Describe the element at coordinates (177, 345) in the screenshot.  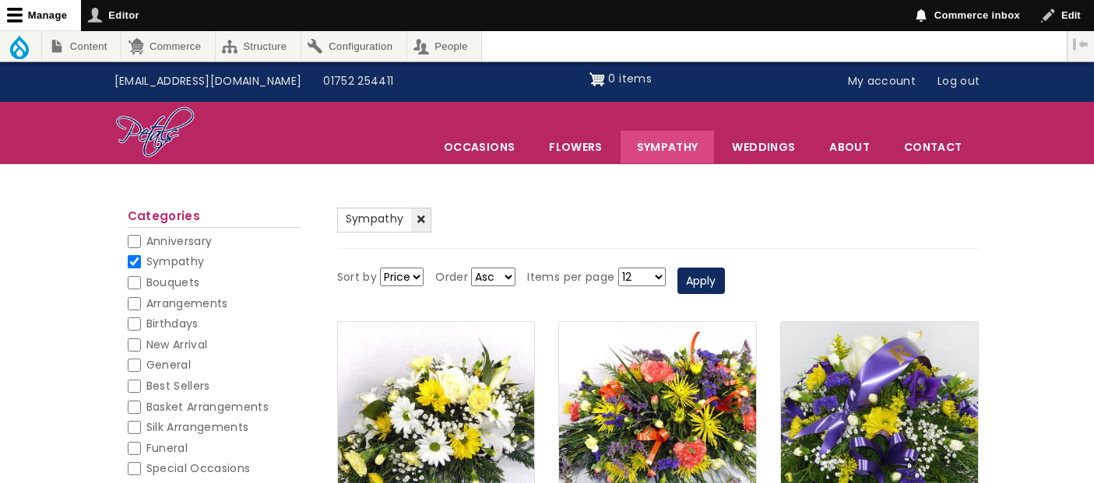
I see `span: New Arrival` at that location.